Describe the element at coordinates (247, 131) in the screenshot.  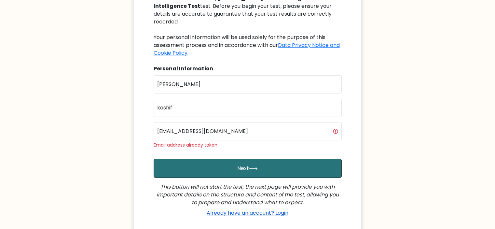
I see `input: Email` at that location.